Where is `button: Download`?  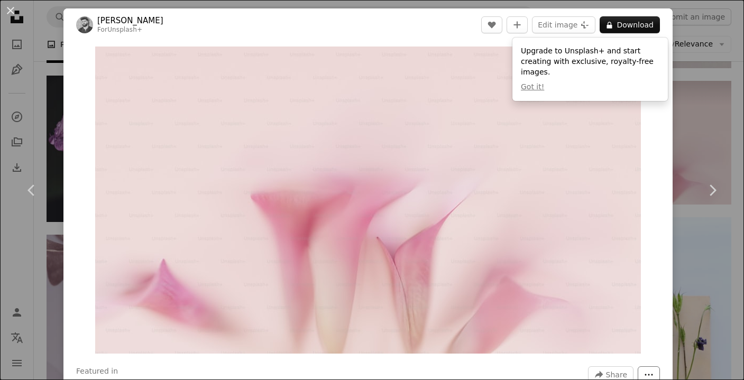 button: Download is located at coordinates (630, 25).